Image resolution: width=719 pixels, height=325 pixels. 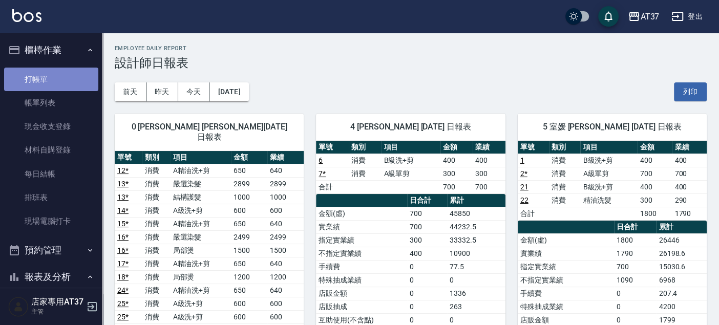 I want to click on a: 現金收支登錄, so click(x=51, y=126).